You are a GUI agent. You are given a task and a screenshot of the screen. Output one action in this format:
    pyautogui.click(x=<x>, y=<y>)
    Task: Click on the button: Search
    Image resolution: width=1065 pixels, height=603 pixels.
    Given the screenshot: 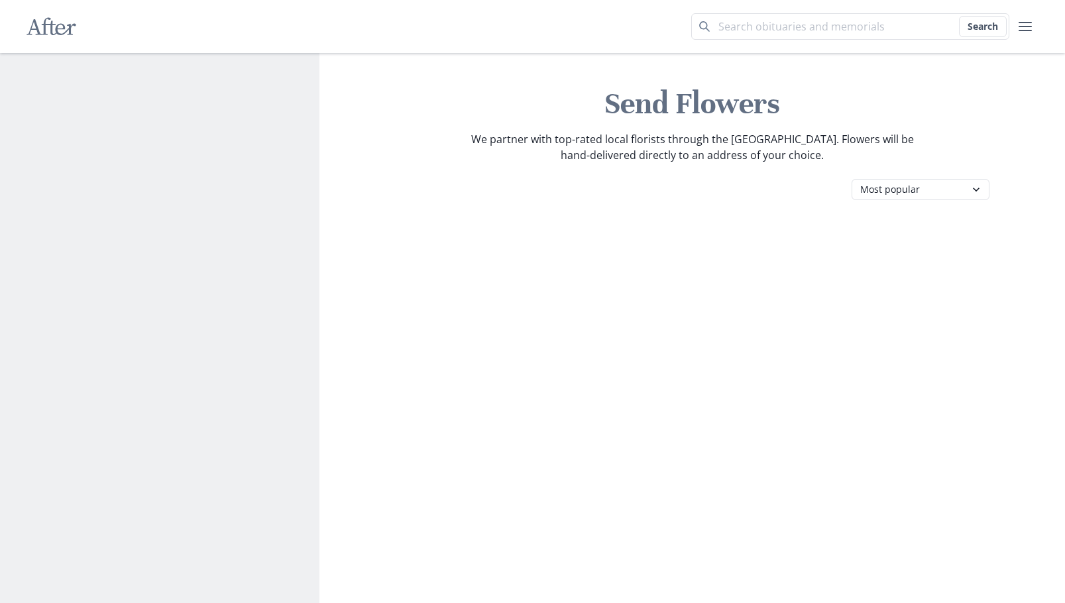 What is the action you would take?
    pyautogui.click(x=983, y=27)
    